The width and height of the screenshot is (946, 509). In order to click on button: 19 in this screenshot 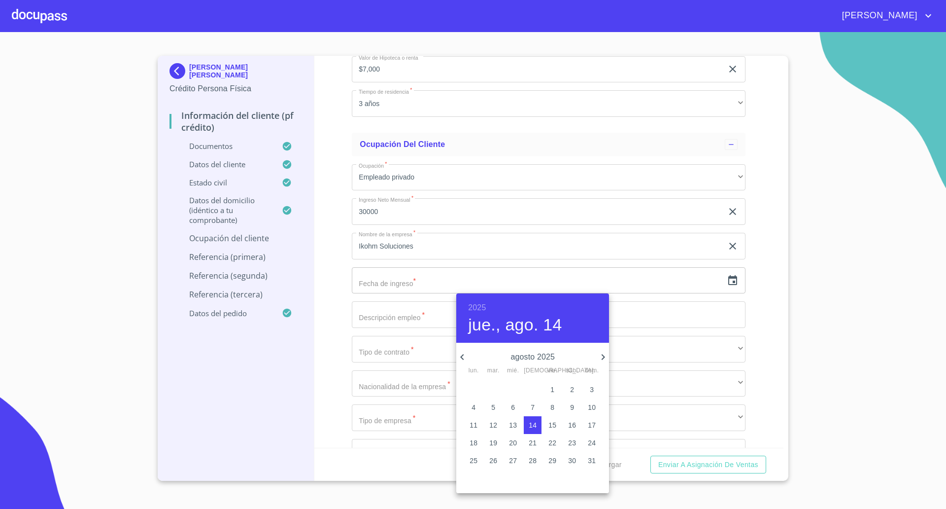, I will do `click(493, 443)`.